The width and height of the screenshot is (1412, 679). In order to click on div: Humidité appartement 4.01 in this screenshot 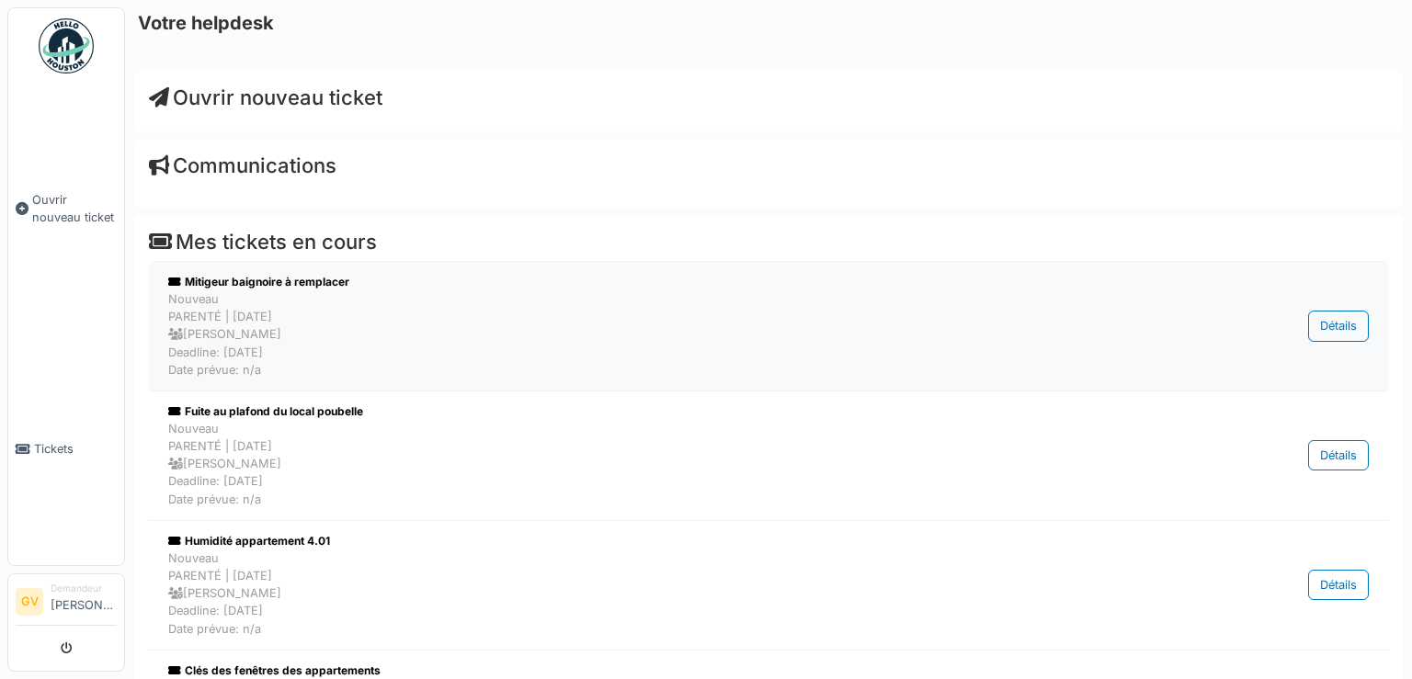, I will do `click(673, 541)`.